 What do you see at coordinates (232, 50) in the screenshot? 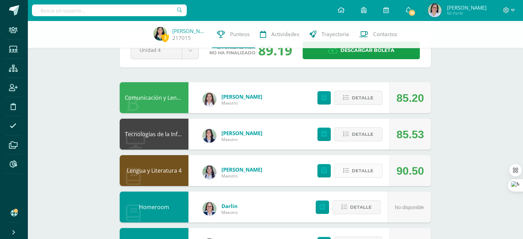
I see `span: La unidad aún no ha finalizado` at bounding box center [232, 50].